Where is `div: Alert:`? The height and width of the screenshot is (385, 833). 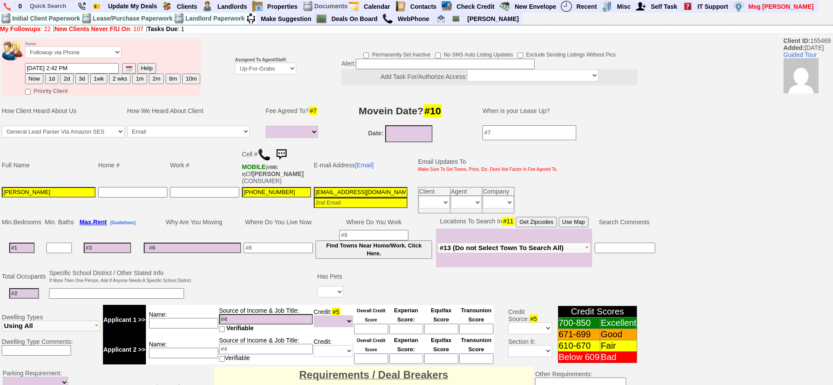 div: Alert: is located at coordinates (489, 72).